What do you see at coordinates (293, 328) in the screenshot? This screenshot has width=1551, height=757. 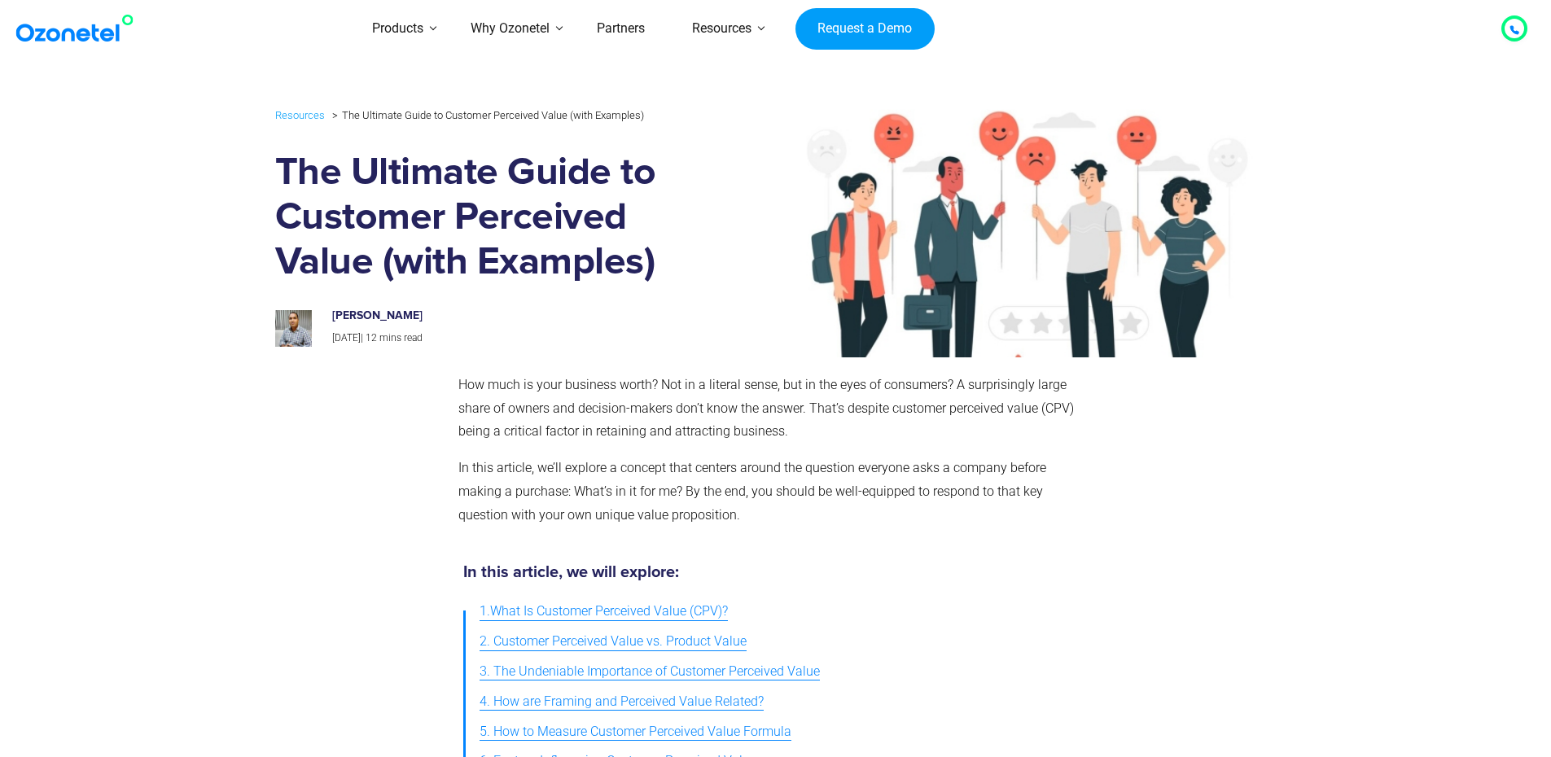 I see `img: prashanth-kancherla_avatar-200x200.jpeg` at bounding box center [293, 328].